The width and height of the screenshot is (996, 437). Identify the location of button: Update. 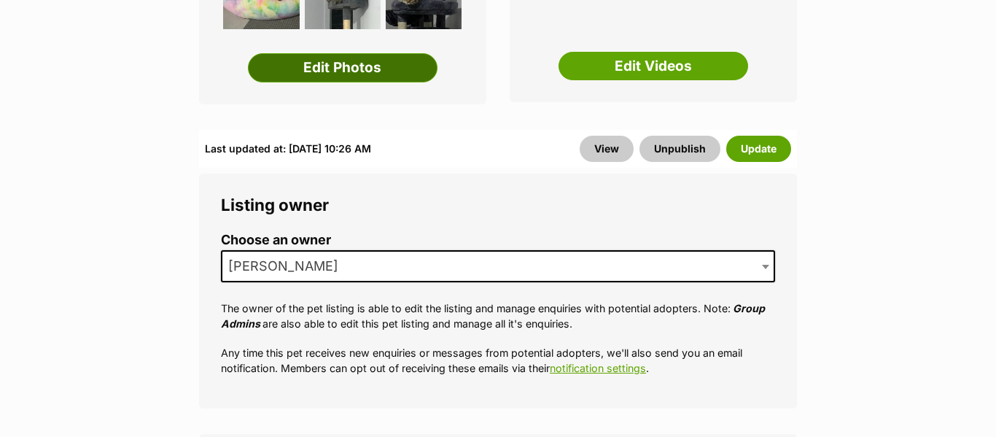
(759, 149).